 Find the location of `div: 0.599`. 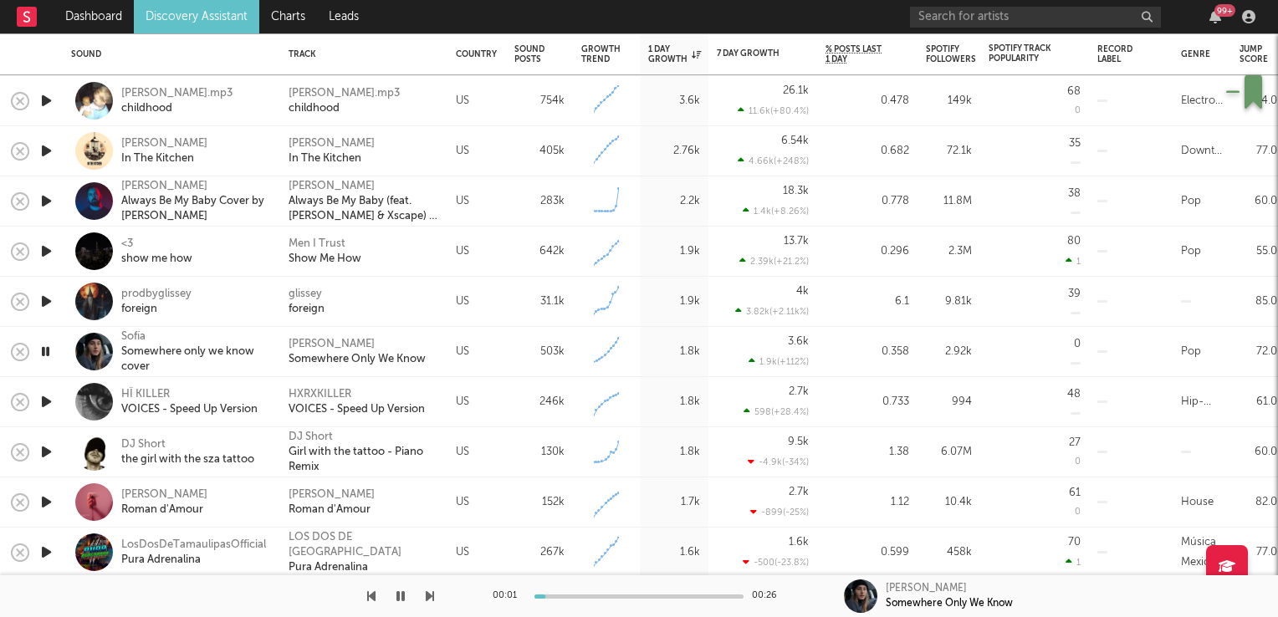

div: 0.599 is located at coordinates (867, 553).